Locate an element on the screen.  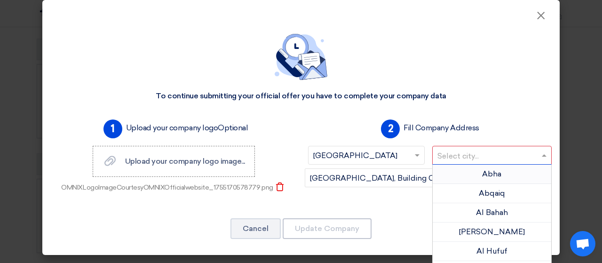
span: Abha is located at coordinates (492, 174).